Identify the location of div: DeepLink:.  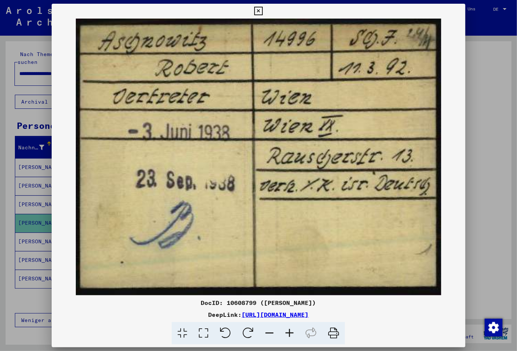
(258, 315).